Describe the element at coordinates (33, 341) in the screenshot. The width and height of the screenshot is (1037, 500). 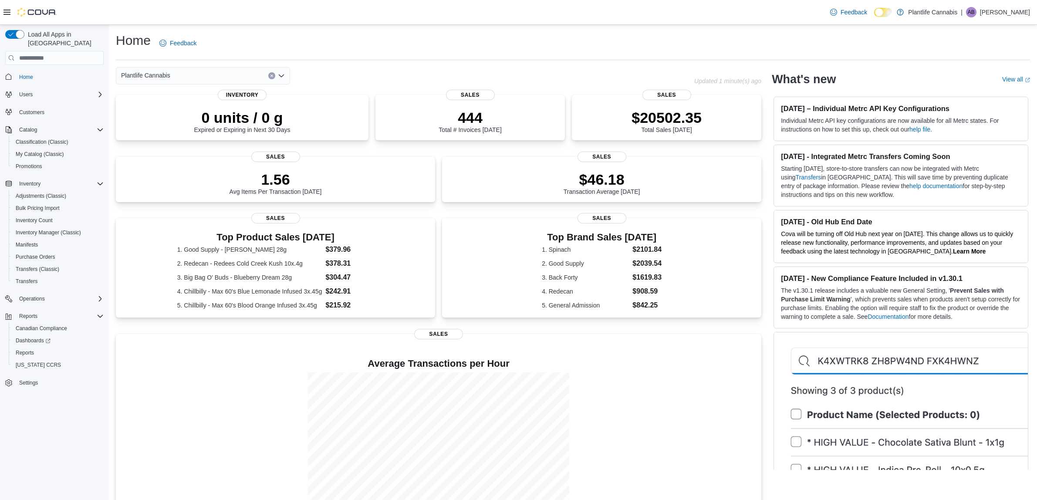
I see `a: Dashboards` at that location.